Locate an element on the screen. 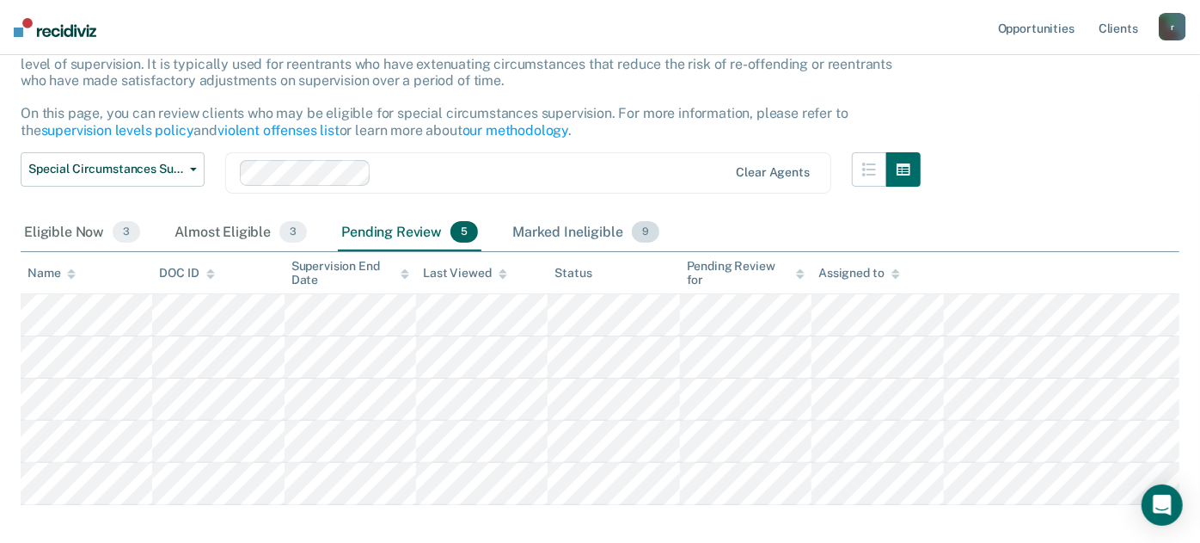 This screenshot has width=1200, height=543. div: Pending Review5 is located at coordinates (409, 233).